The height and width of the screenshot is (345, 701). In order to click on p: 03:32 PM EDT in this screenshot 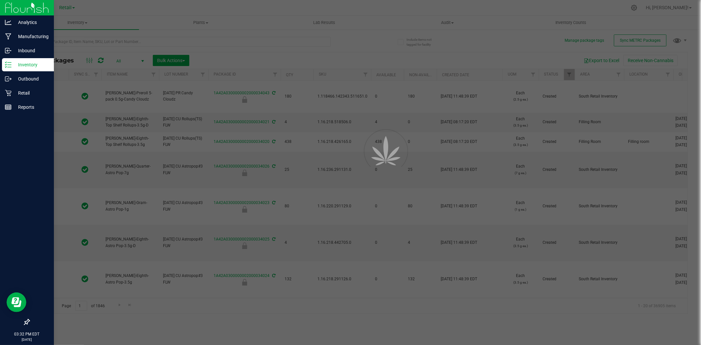, I will do `click(27, 334)`.